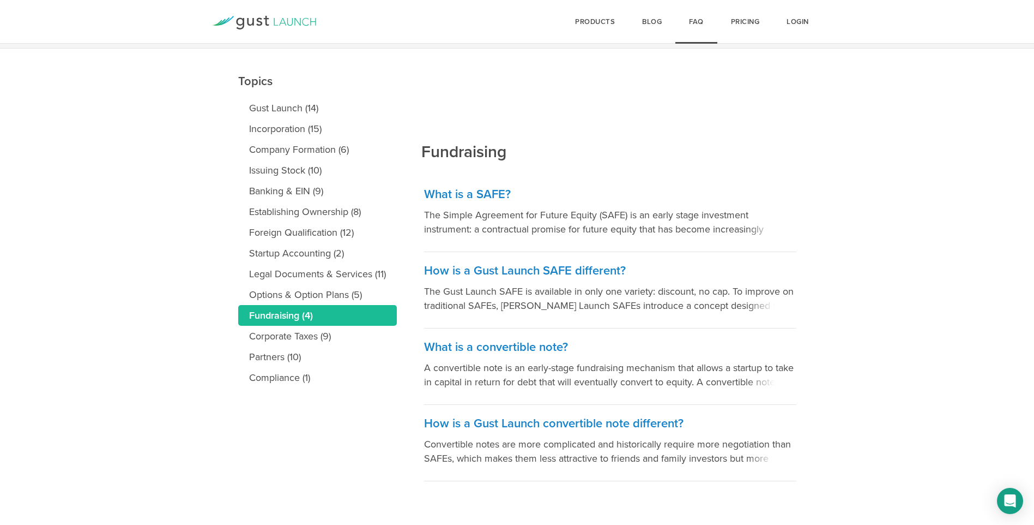 This screenshot has height=525, width=1034. What do you see at coordinates (1010, 501) in the screenshot?
I see `div: Open Intercom Messenger` at bounding box center [1010, 501].